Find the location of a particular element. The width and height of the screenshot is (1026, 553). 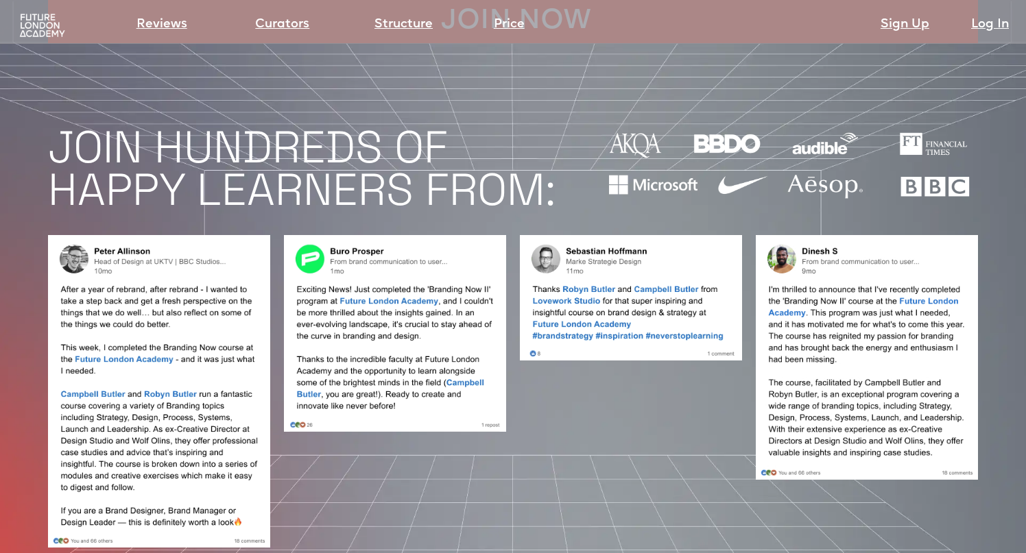

a: Structure is located at coordinates (403, 25).